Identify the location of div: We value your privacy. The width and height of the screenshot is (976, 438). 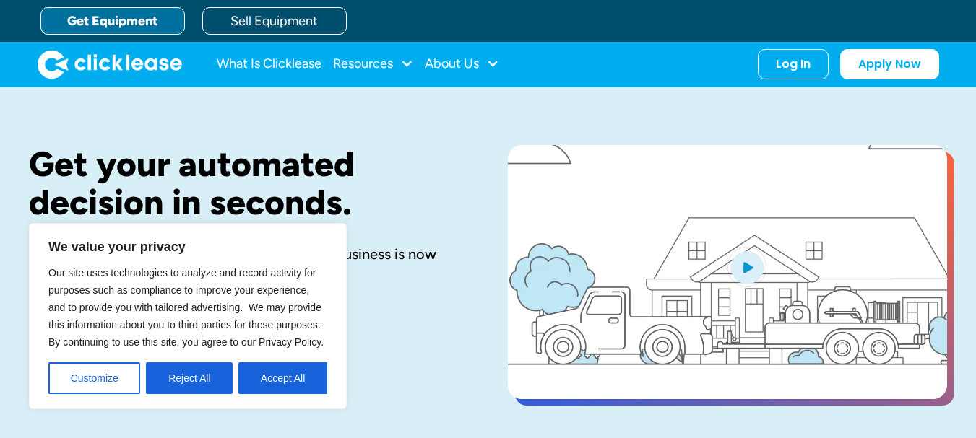
(188, 316).